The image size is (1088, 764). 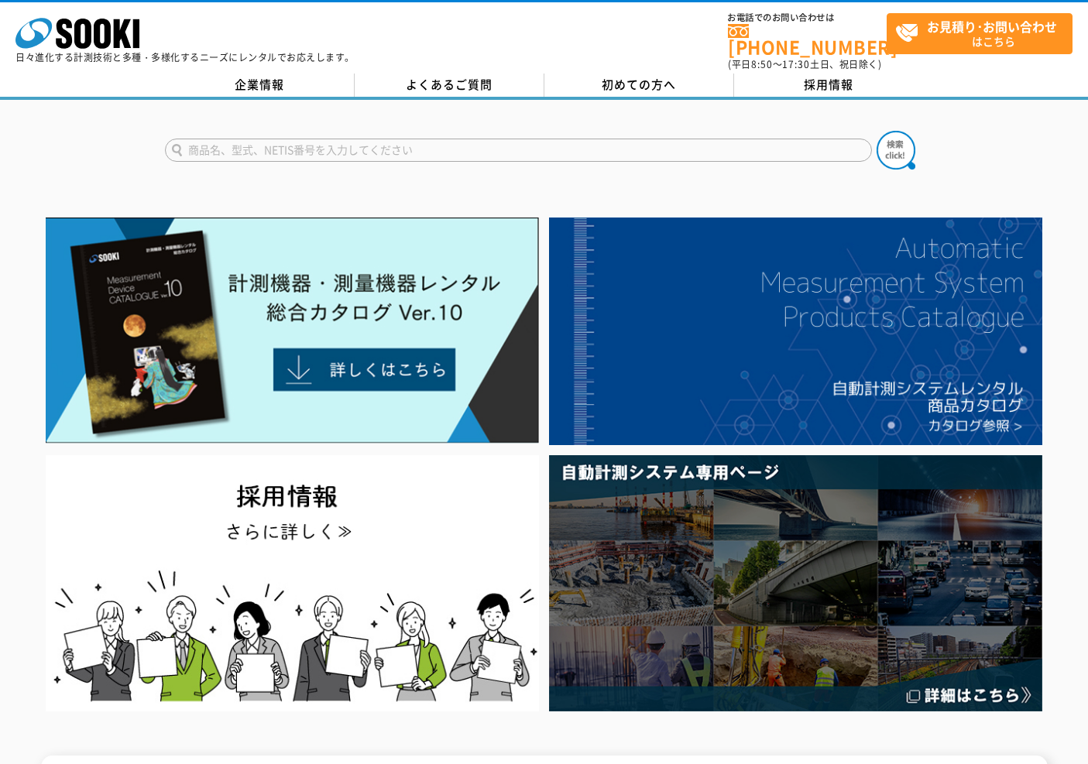 What do you see at coordinates (795, 583) in the screenshot?
I see `img: 自動計測システム専用ページ` at bounding box center [795, 583].